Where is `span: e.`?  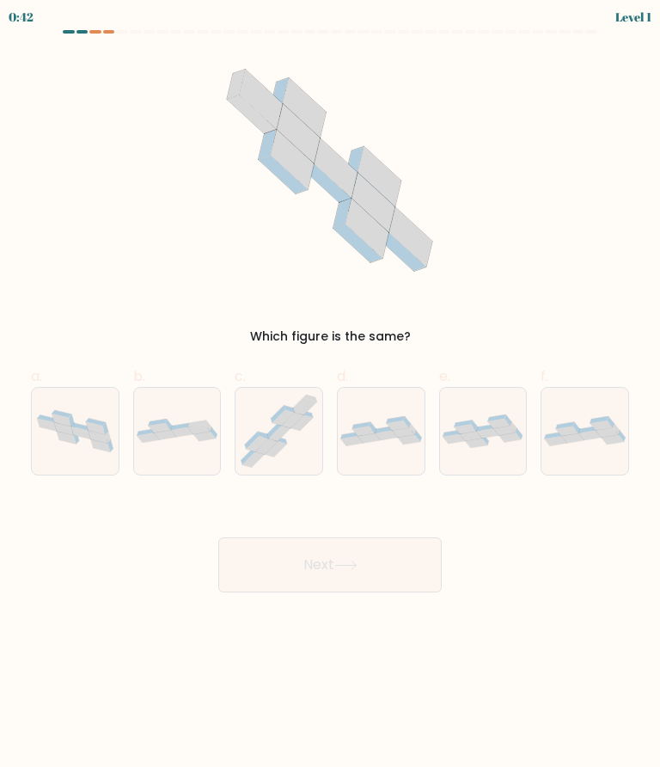
span: e. is located at coordinates (444, 376).